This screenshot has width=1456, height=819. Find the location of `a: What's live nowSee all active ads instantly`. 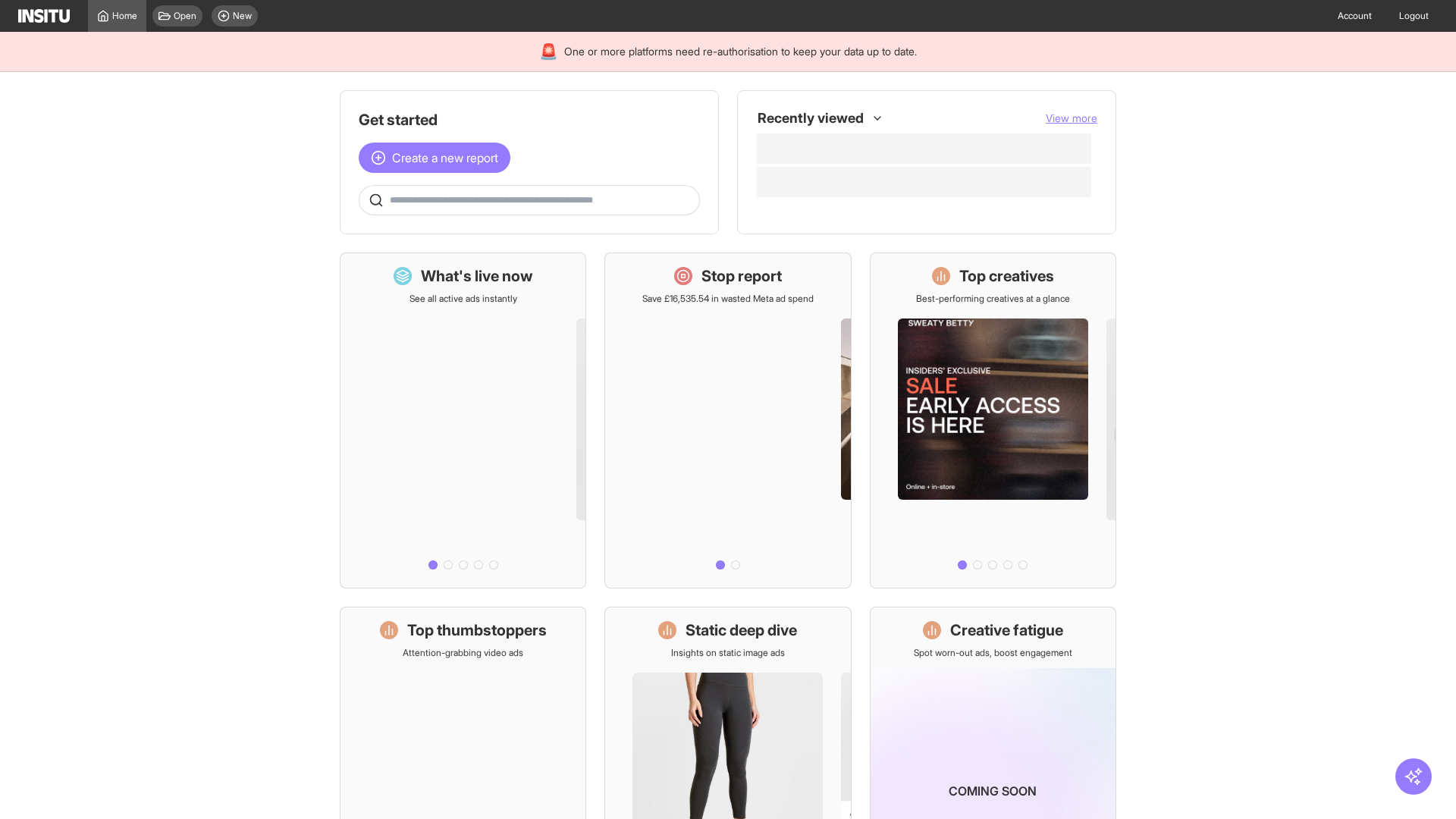

a: What's live nowSee all active ads instantly is located at coordinates (463, 420).